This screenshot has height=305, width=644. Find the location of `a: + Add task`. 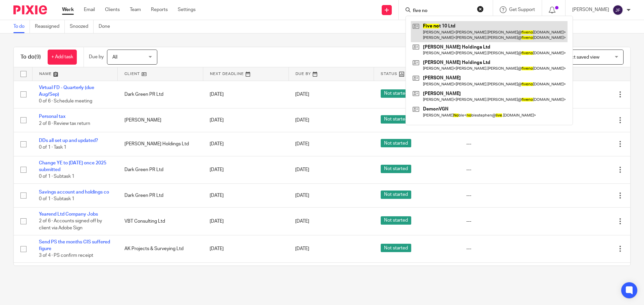

a: + Add task is located at coordinates (62, 57).